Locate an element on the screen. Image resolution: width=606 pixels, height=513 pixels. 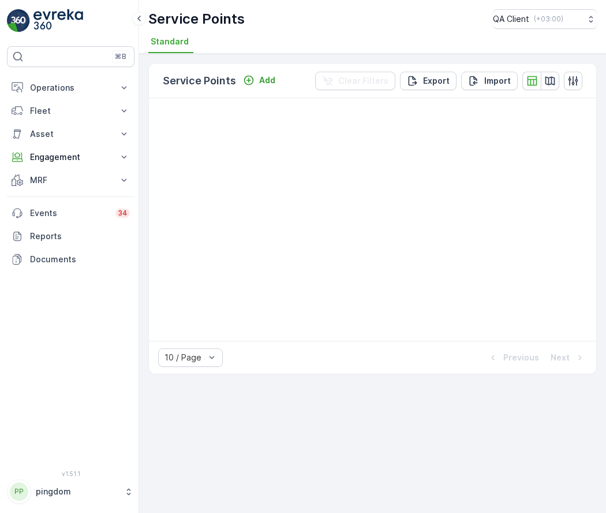
p: Export is located at coordinates (436, 81).